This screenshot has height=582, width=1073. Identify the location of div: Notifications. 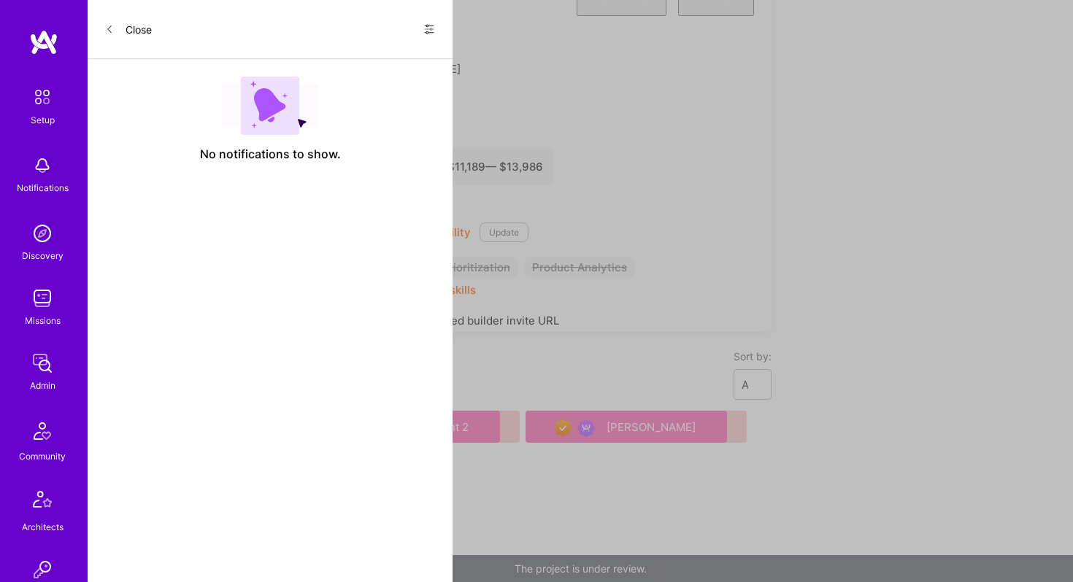
(42, 188).